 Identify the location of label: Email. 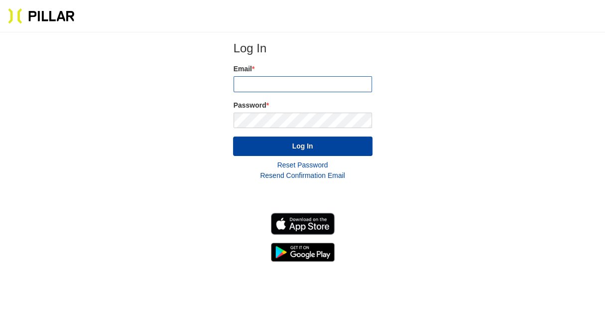
(303, 69).